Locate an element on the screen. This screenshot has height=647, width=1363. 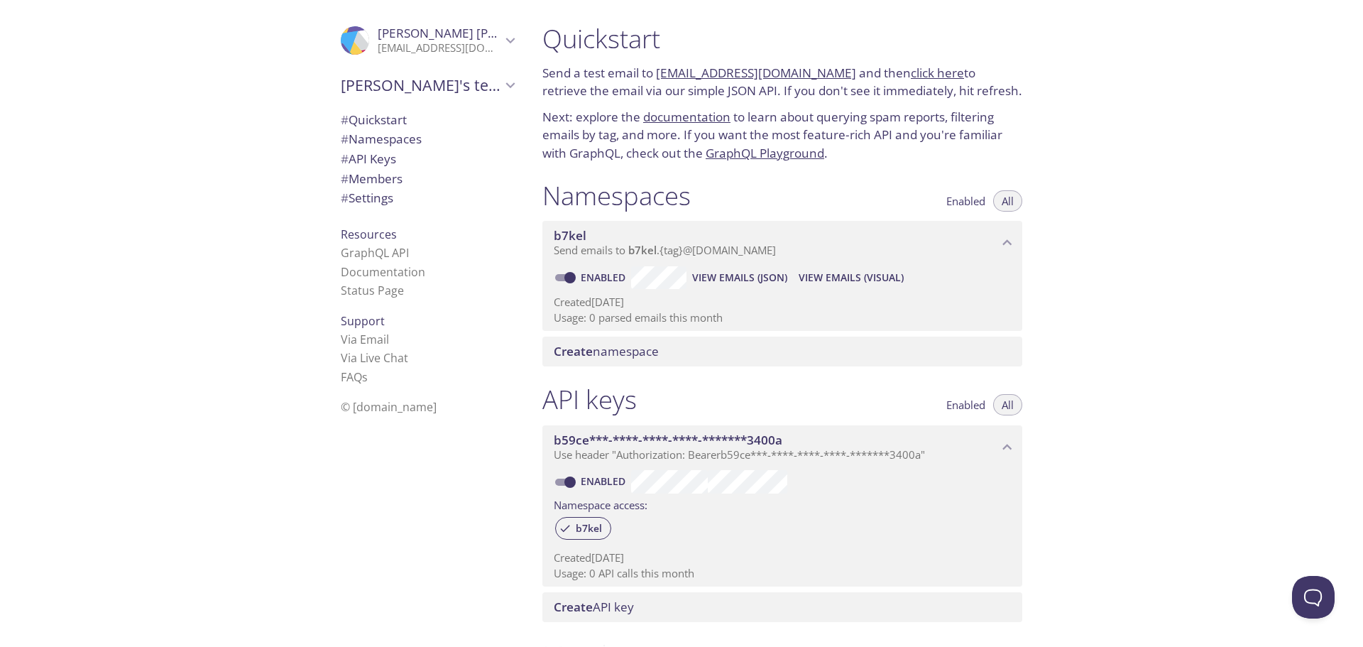
div: Create API Key is located at coordinates (782, 607).